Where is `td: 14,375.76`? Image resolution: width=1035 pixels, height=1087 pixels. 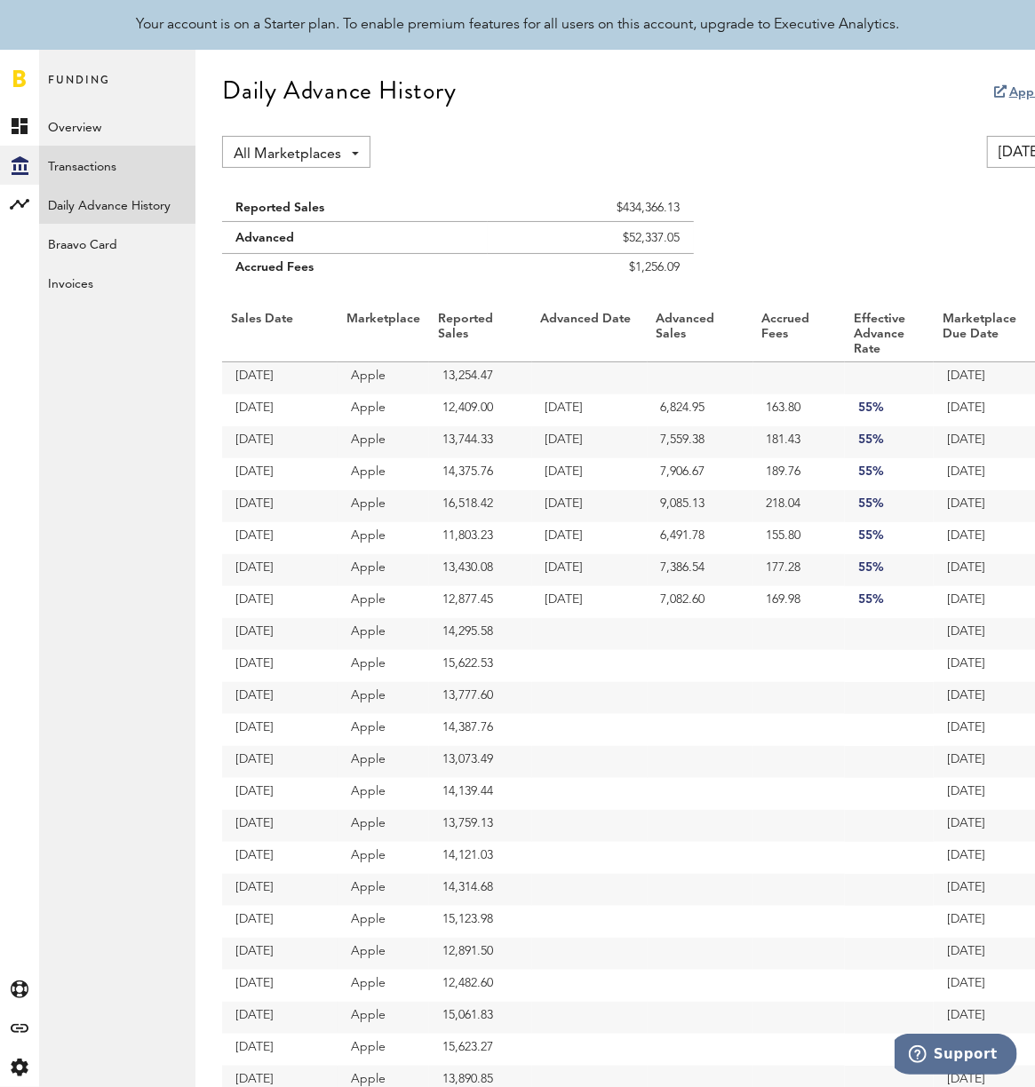
td: 14,375.76 is located at coordinates (481, 474).